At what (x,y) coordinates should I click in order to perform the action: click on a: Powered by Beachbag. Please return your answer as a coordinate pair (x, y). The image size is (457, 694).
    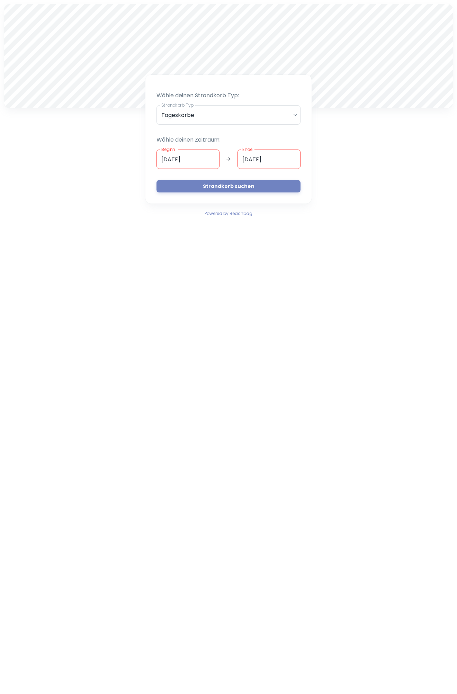
    Looking at the image, I should click on (229, 213).